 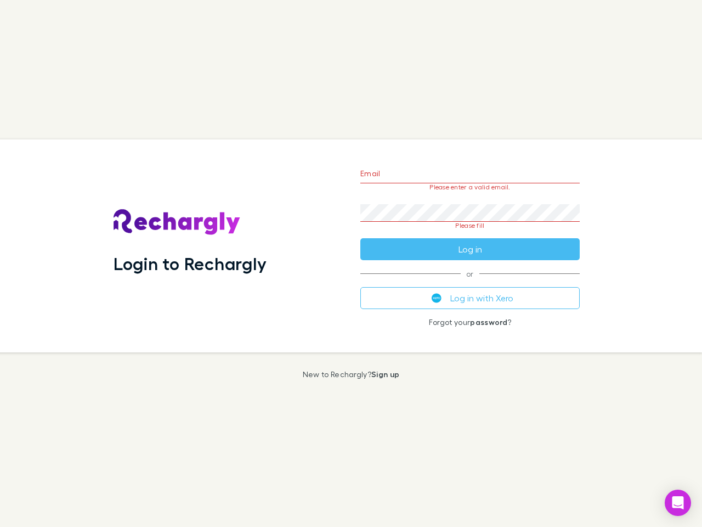 I want to click on p: Please fill, so click(x=470, y=226).